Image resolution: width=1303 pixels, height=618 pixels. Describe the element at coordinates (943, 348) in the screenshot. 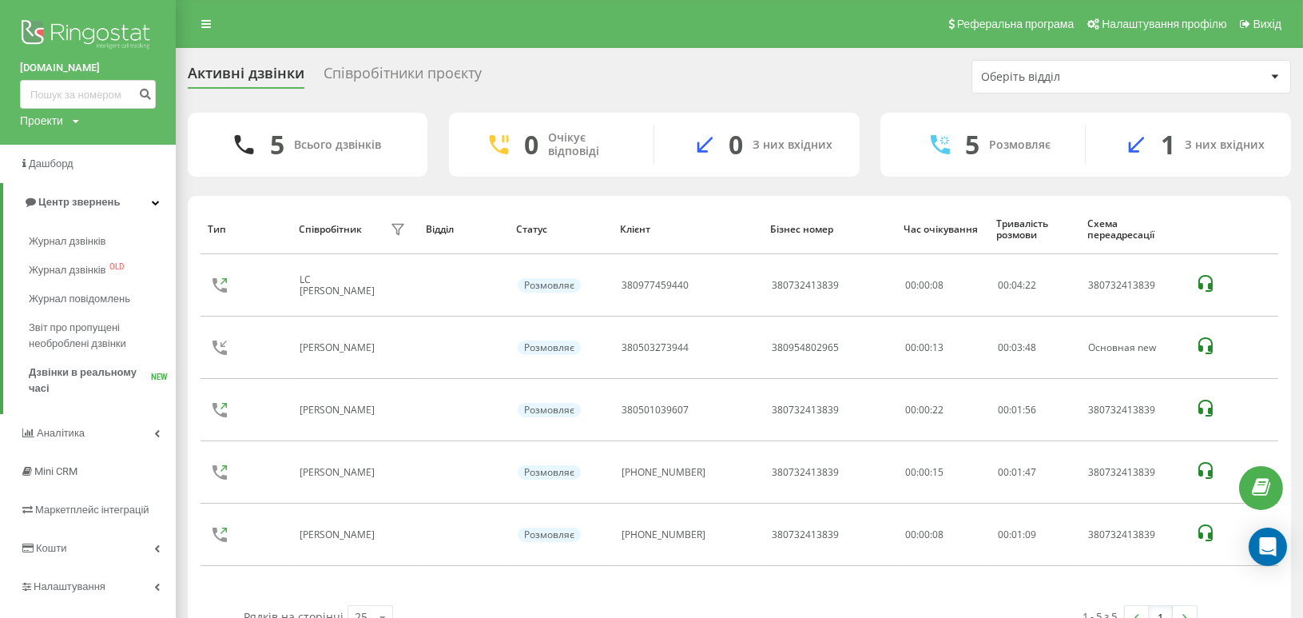

I see `div: 00:00:13` at that location.